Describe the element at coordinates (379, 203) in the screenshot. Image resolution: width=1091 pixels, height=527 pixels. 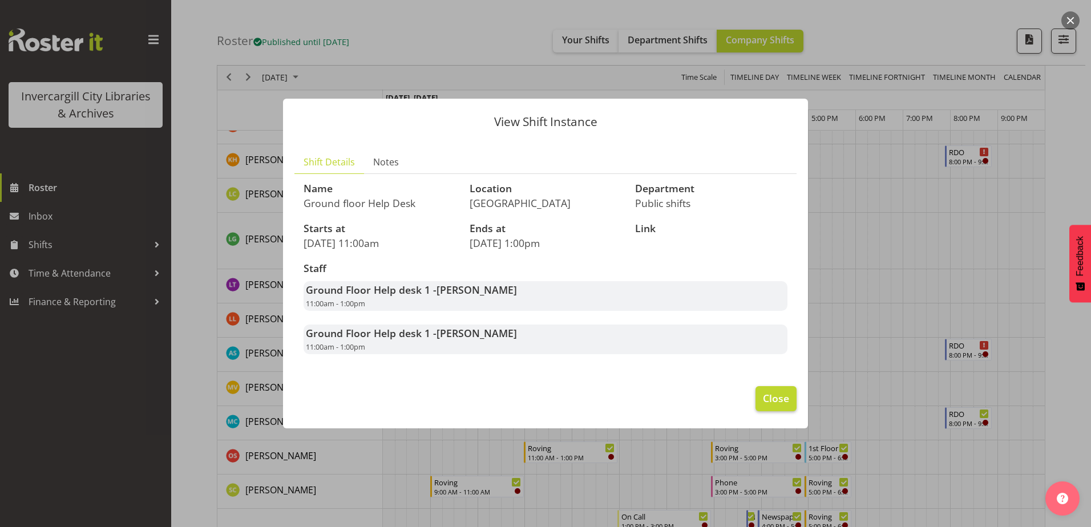
I see `p: Ground floor Help Desk` at that location.